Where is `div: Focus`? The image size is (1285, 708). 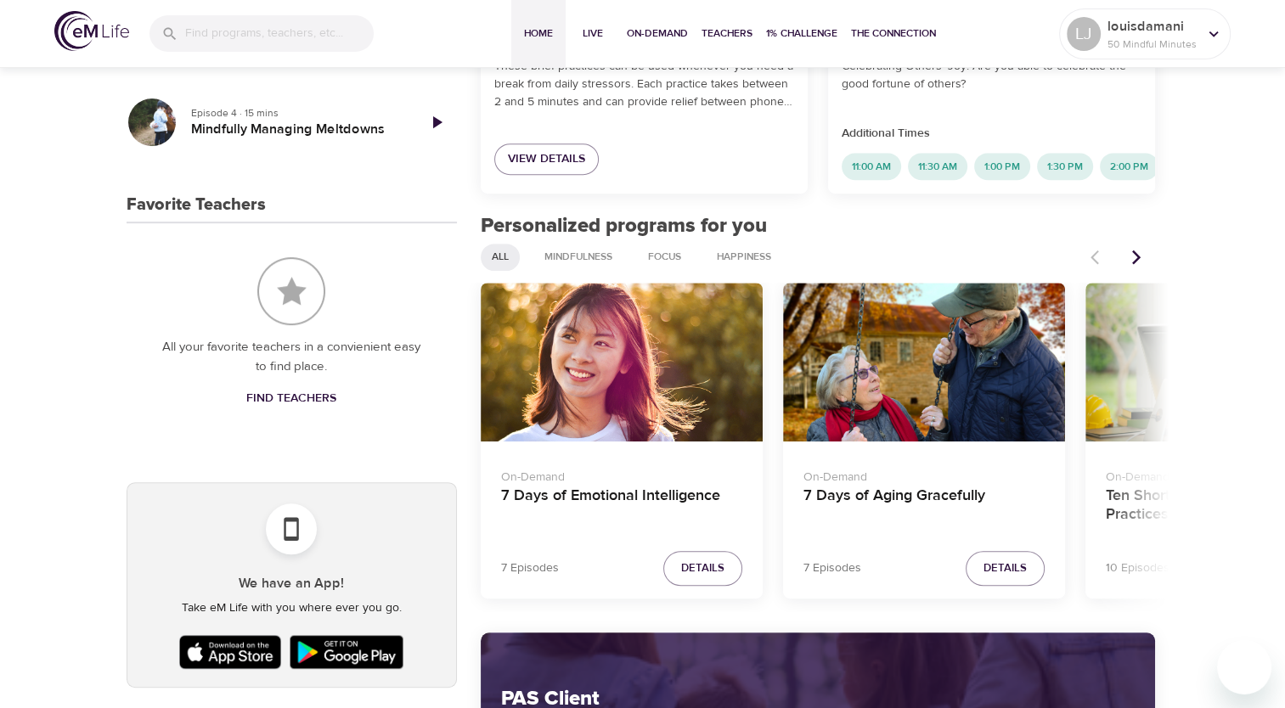
div: Focus is located at coordinates (664, 257).